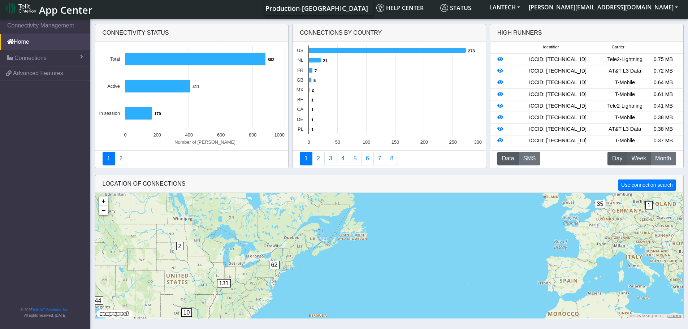 This screenshot has height=329, width=688. What do you see at coordinates (663, 95) in the screenshot?
I see `div: 0.61 MB` at bounding box center [663, 95].